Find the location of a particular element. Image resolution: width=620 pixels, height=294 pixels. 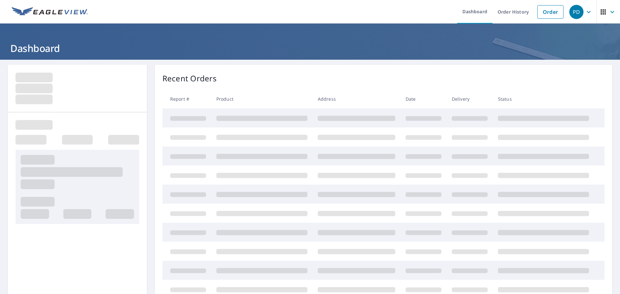

th: Status is located at coordinates (544, 99).